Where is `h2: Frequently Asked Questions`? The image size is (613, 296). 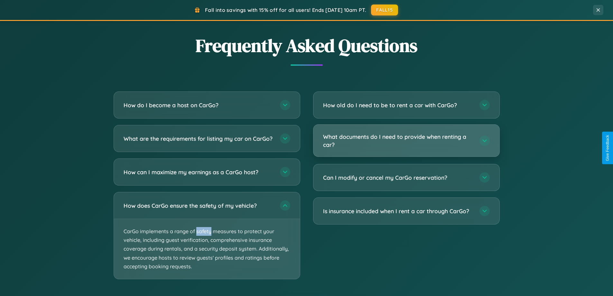
h2: Frequently Asked Questions is located at coordinates (307, 45).